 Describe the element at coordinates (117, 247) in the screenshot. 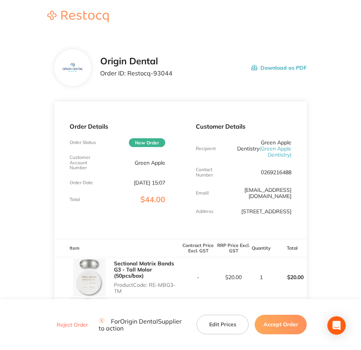

I see `th: Item` at that location.